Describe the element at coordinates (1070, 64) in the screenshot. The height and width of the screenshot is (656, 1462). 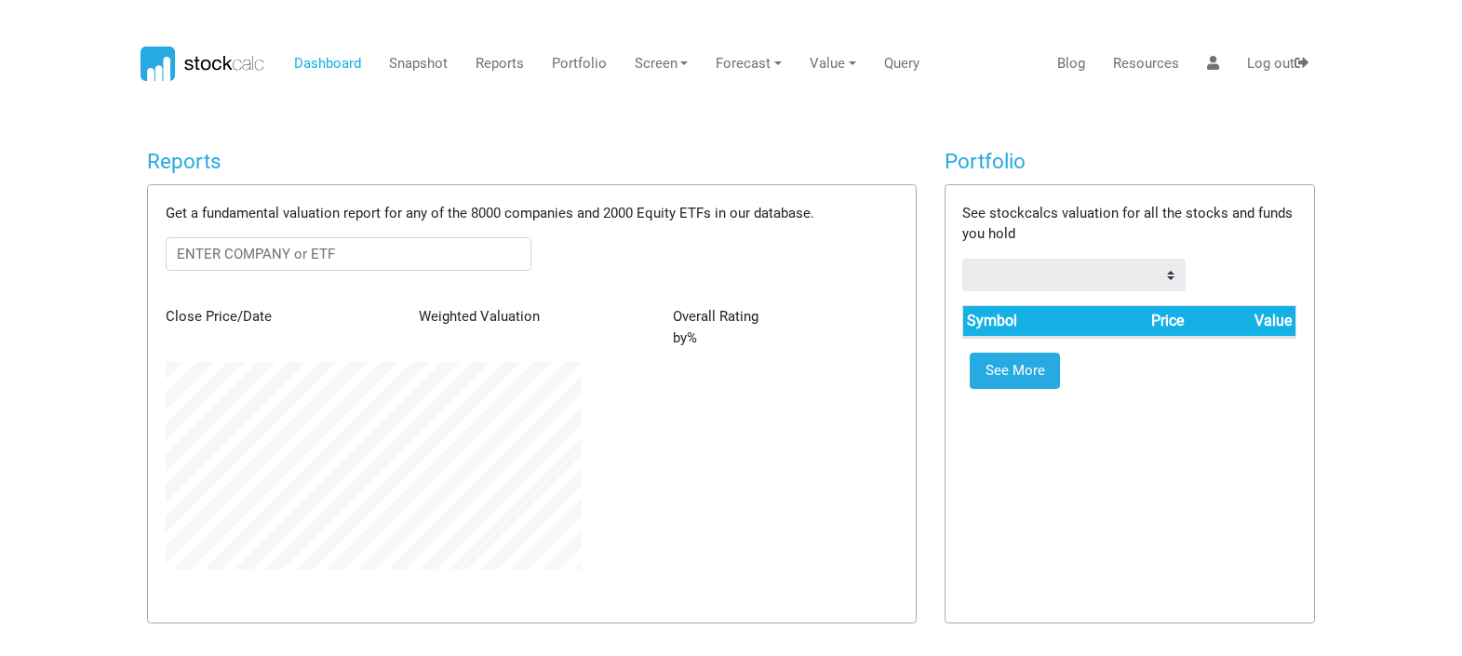
I see `a: Blog` at that location.